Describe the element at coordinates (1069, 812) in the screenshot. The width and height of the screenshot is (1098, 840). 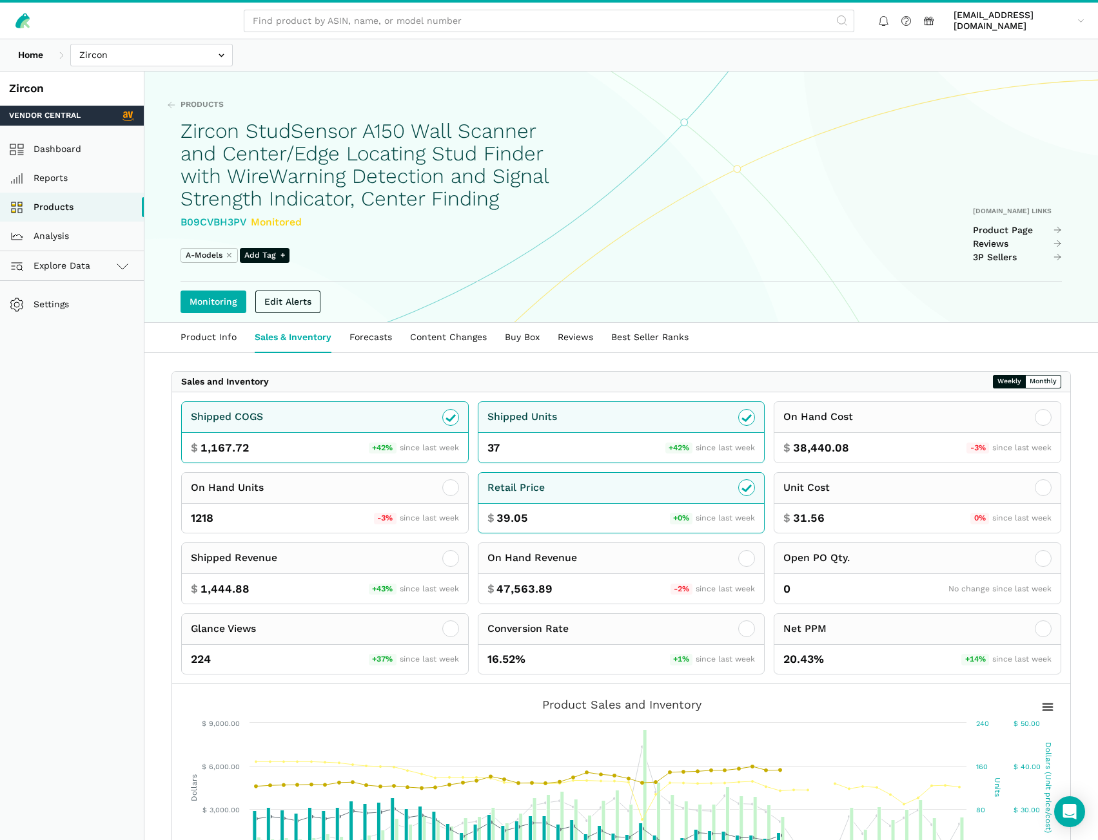
I see `div: Open Intercom Messenger` at that location.